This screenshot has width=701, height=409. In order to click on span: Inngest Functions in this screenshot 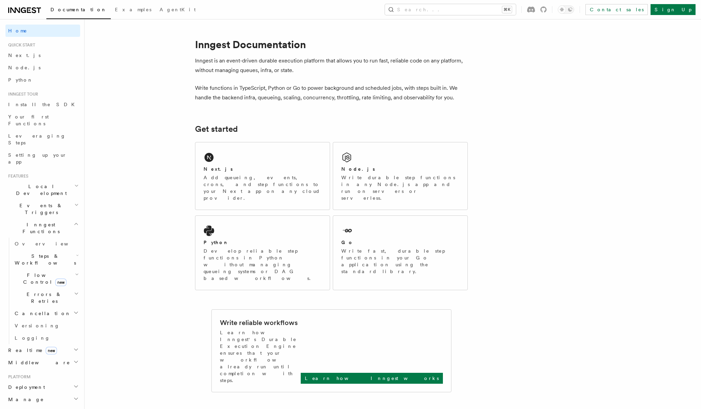, I will do `click(40, 228)`.